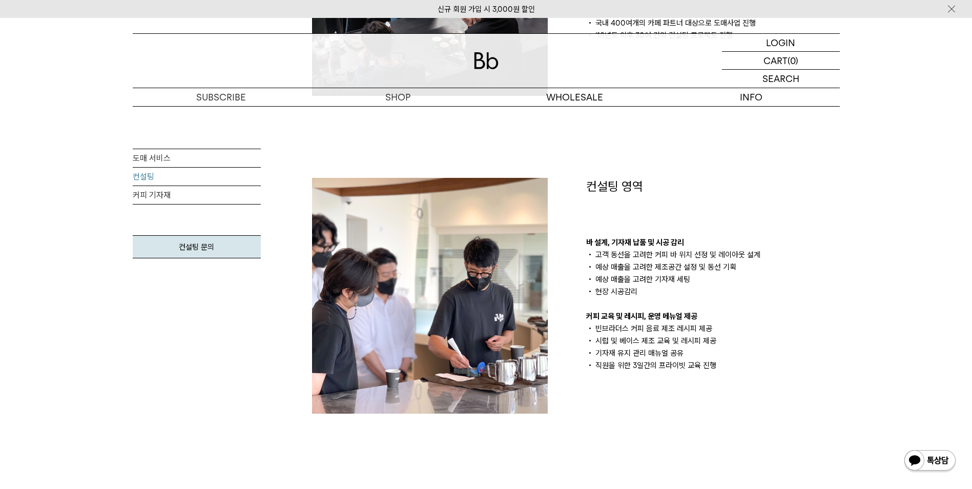 The height and width of the screenshot is (489, 972). Describe the element at coordinates (781, 43) in the screenshot. I see `a: LOGIN` at that location.